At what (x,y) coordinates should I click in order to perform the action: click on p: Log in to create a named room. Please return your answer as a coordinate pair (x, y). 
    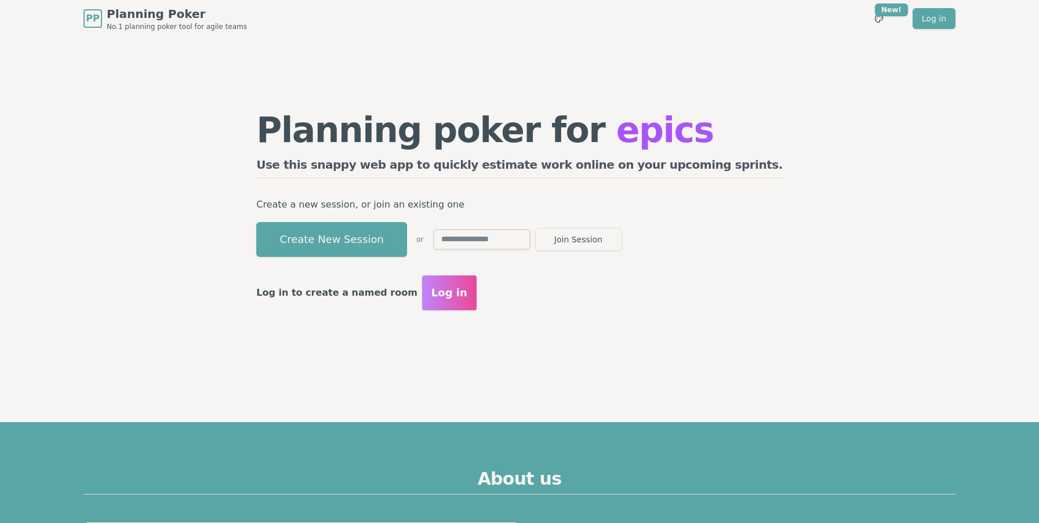
    Looking at the image, I should click on (337, 293).